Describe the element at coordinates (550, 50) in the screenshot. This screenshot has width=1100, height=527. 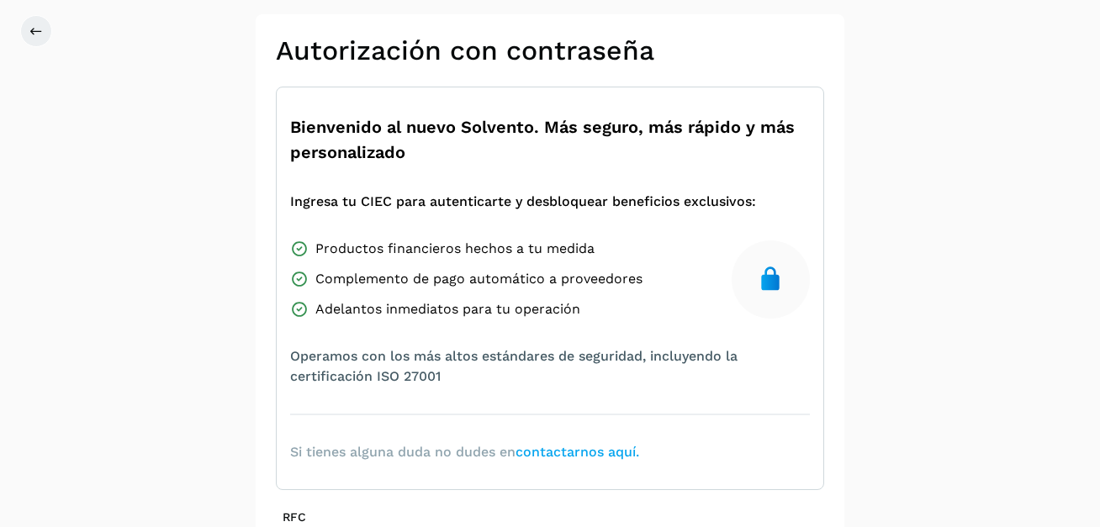
I see `h2: Autorización con contraseña` at that location.